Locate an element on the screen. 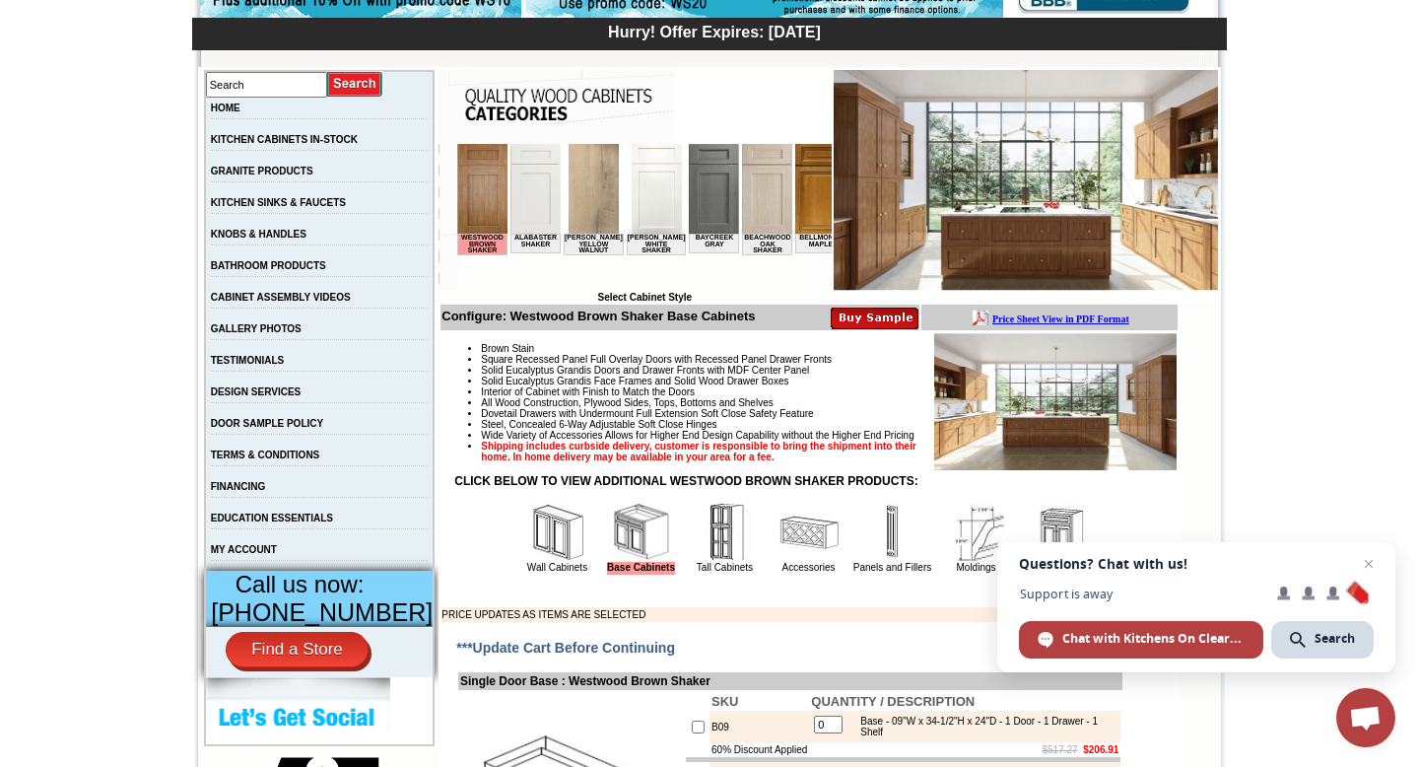  span: Chat with Kitchens On Clearance is located at coordinates (1153, 638).